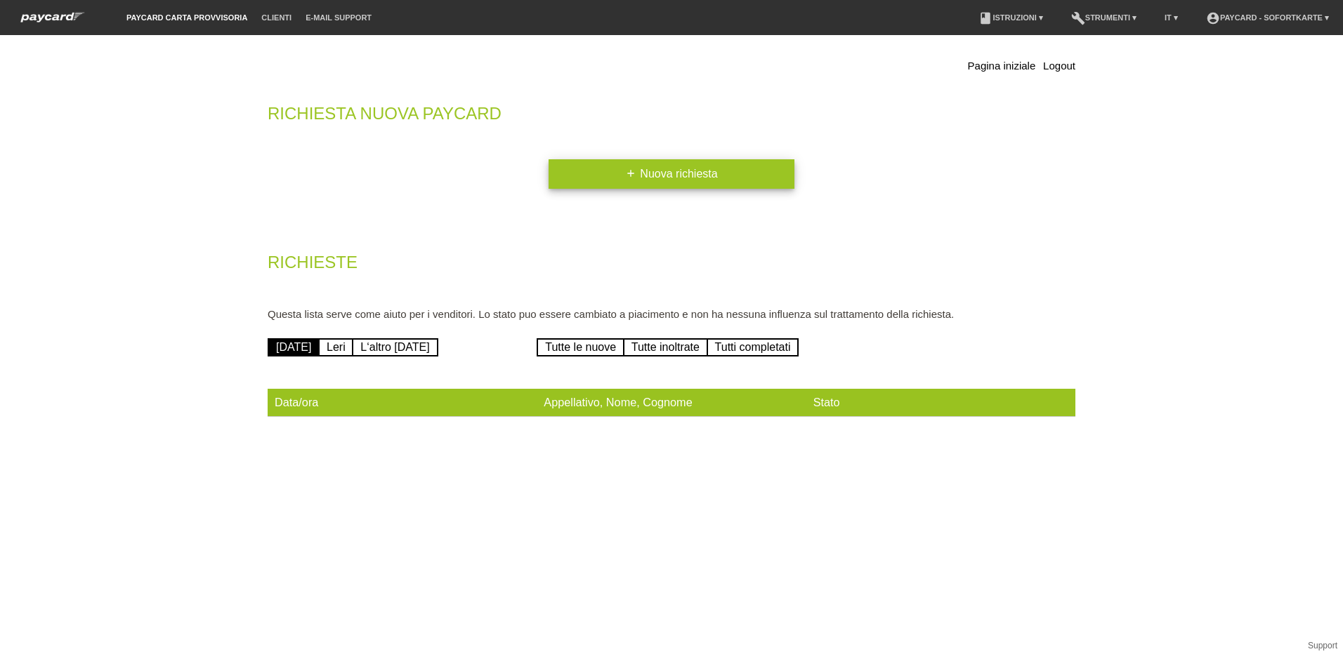 This screenshot has width=1343, height=654. Describe the element at coordinates (1001, 65) in the screenshot. I see `a: Pagina iniziale` at that location.